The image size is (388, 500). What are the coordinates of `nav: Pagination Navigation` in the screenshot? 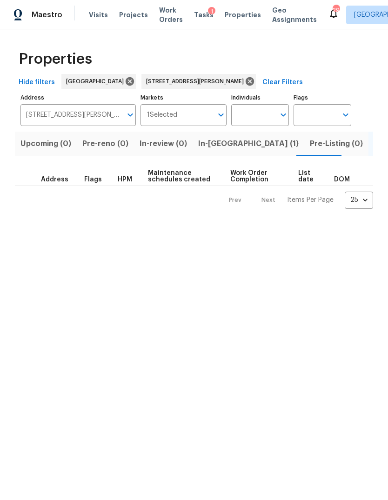 It's located at (296, 200).